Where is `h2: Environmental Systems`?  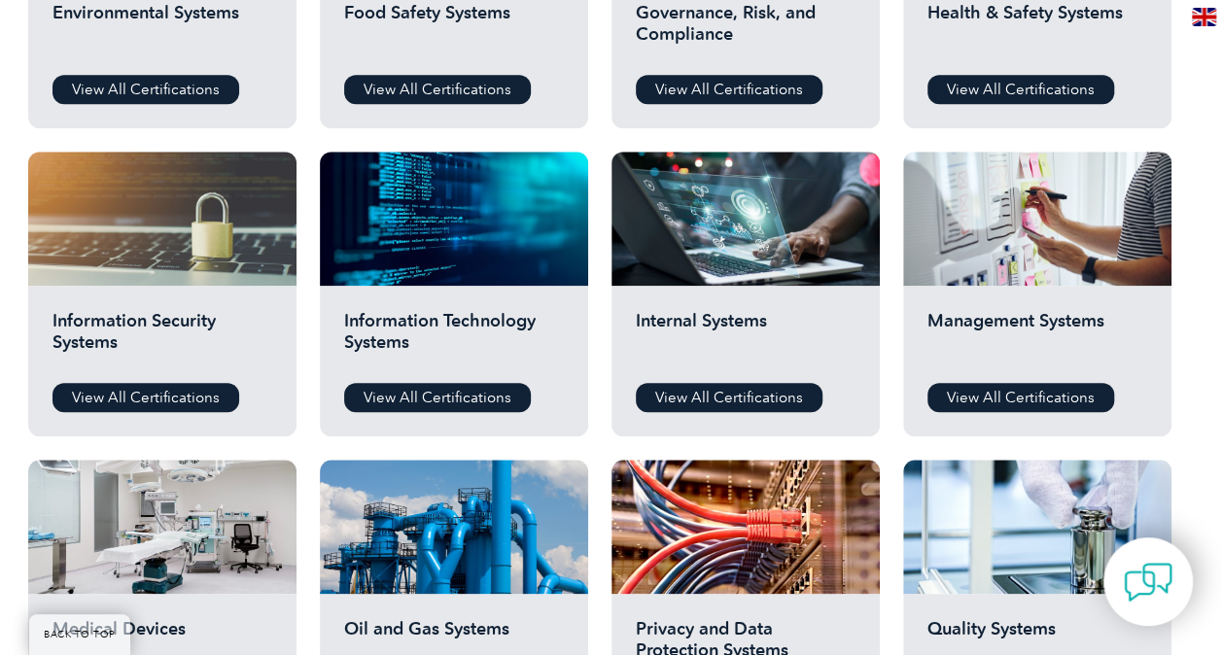
h2: Environmental Systems is located at coordinates (162, 31).